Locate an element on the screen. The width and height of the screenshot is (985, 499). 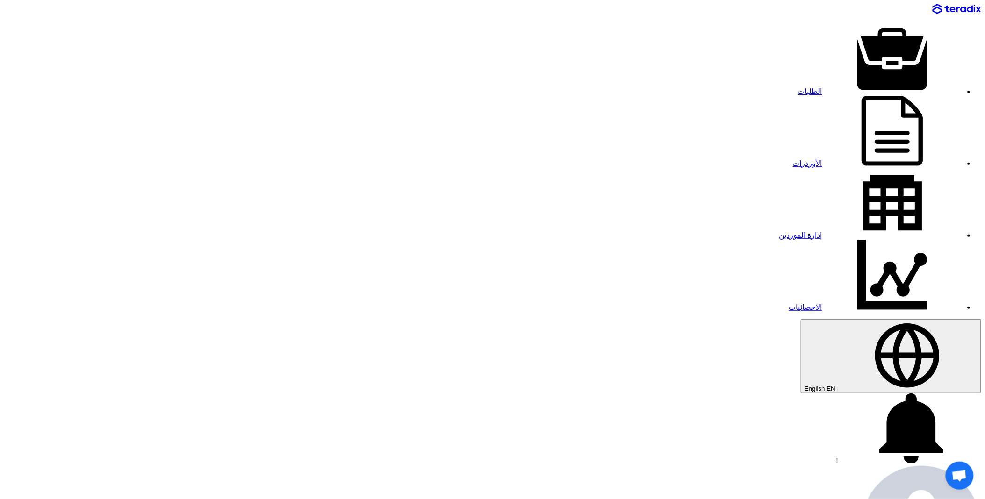
span: 1 is located at coordinates (838, 461).